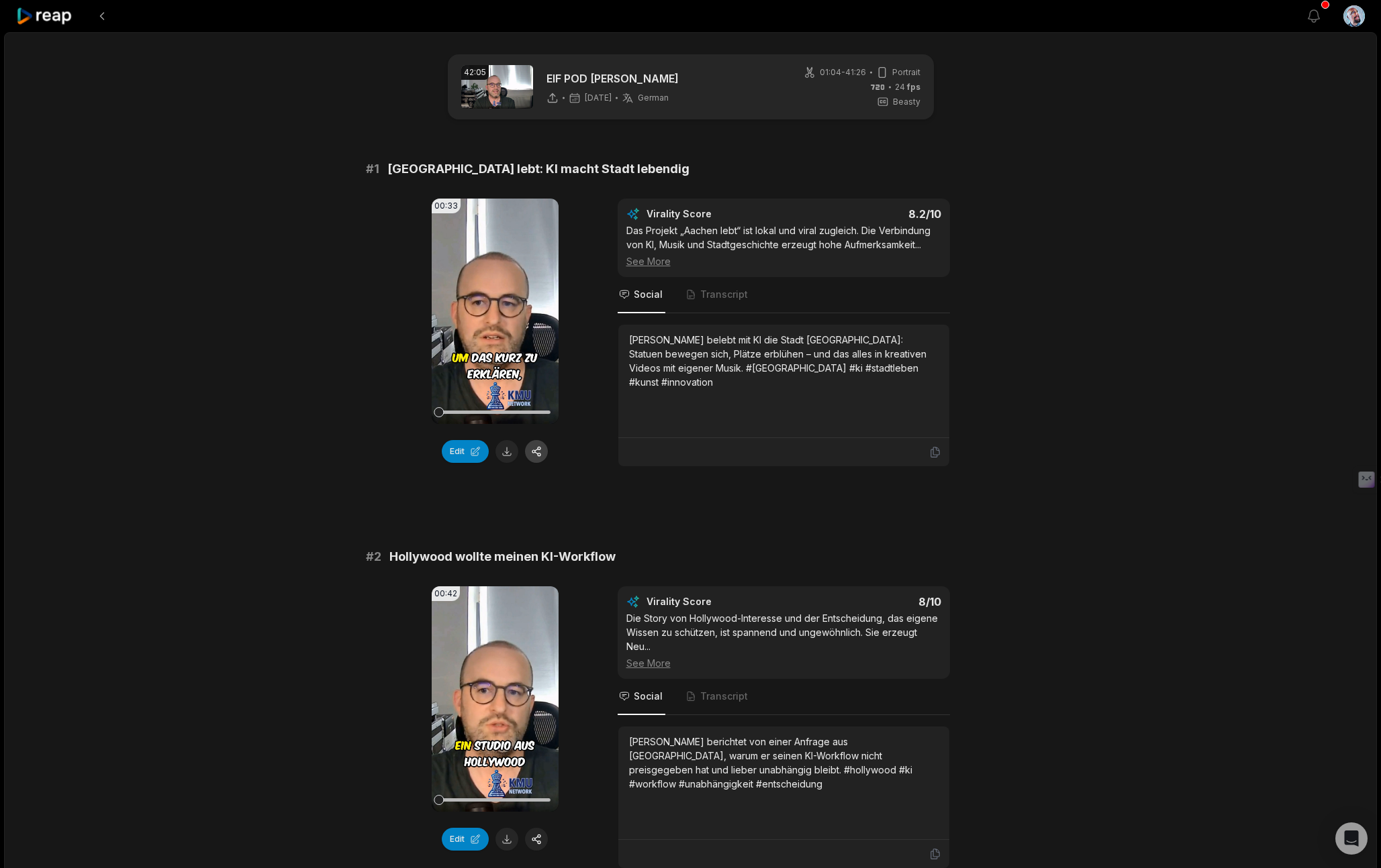 The width and height of the screenshot is (1381, 868). I want to click on span: # 1, so click(373, 169).